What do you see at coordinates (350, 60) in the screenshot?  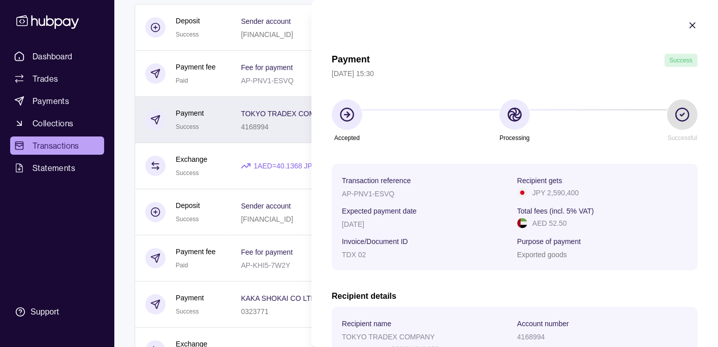 I see `h1: Payment` at bounding box center [350, 60].